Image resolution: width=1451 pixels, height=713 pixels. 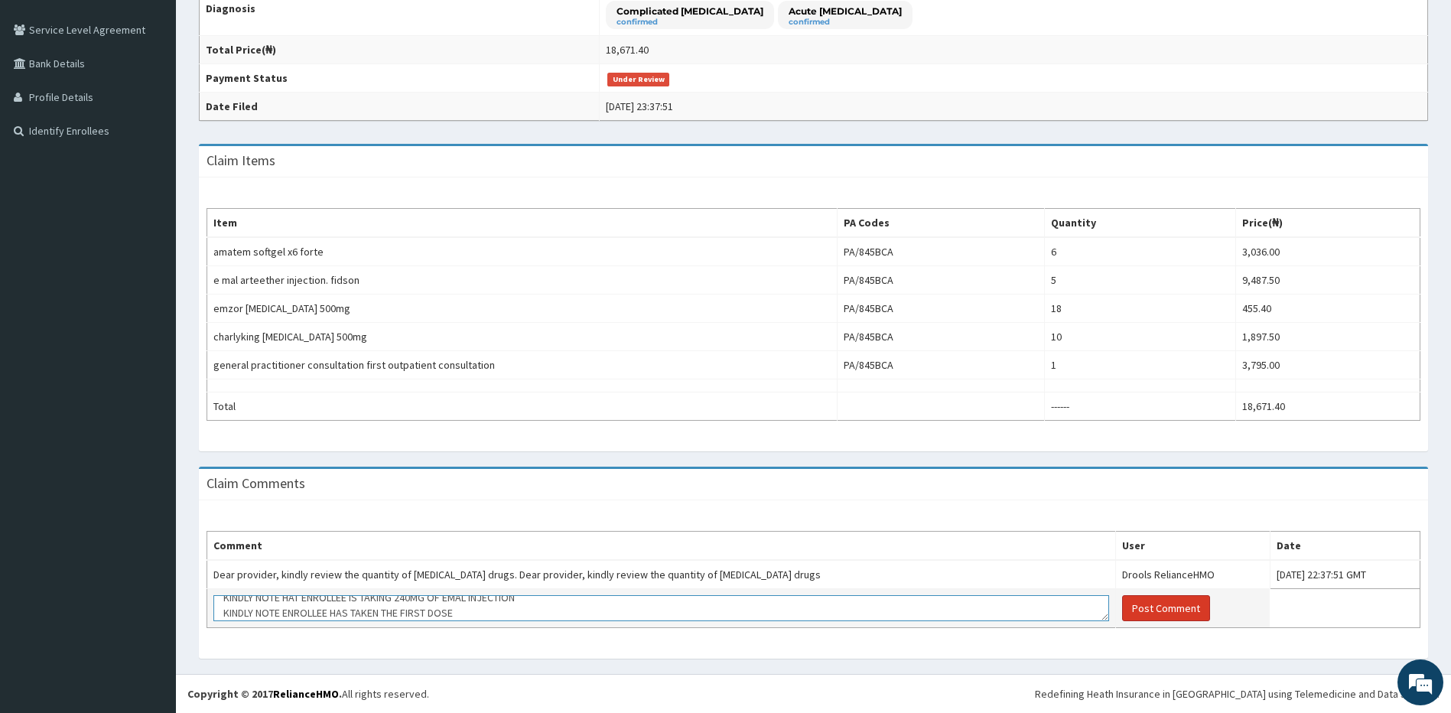 I want to click on textarea: KINDLY NOTE HAT ENROLLEE IS TAKING 240MG OF EMAL INJECTION KINDLY NOTE ENROLLEE HAS TAKEN THE FIR..., so click(x=661, y=608).